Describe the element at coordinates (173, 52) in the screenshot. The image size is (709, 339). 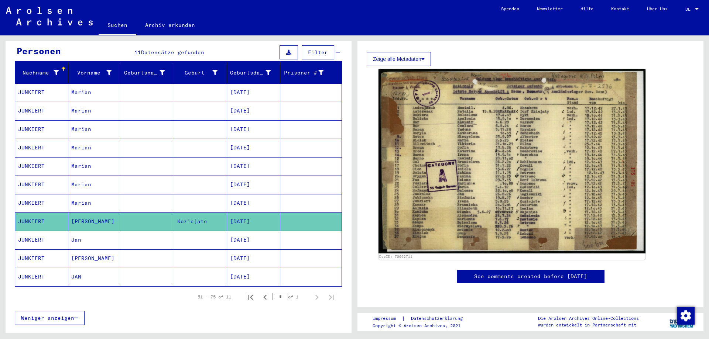
I see `span: Datensätze gefunden` at that location.